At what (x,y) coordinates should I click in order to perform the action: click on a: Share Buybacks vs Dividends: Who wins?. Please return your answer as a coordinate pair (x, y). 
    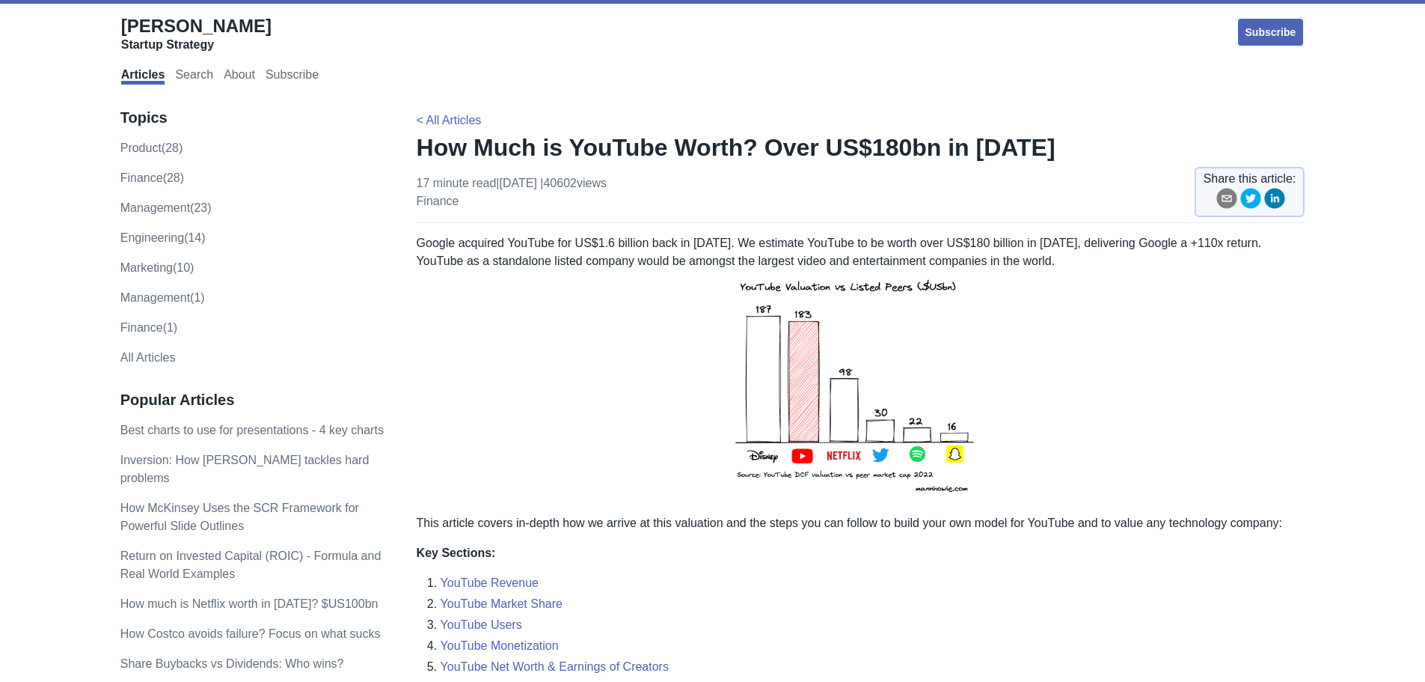
    Looking at the image, I should click on (232, 663).